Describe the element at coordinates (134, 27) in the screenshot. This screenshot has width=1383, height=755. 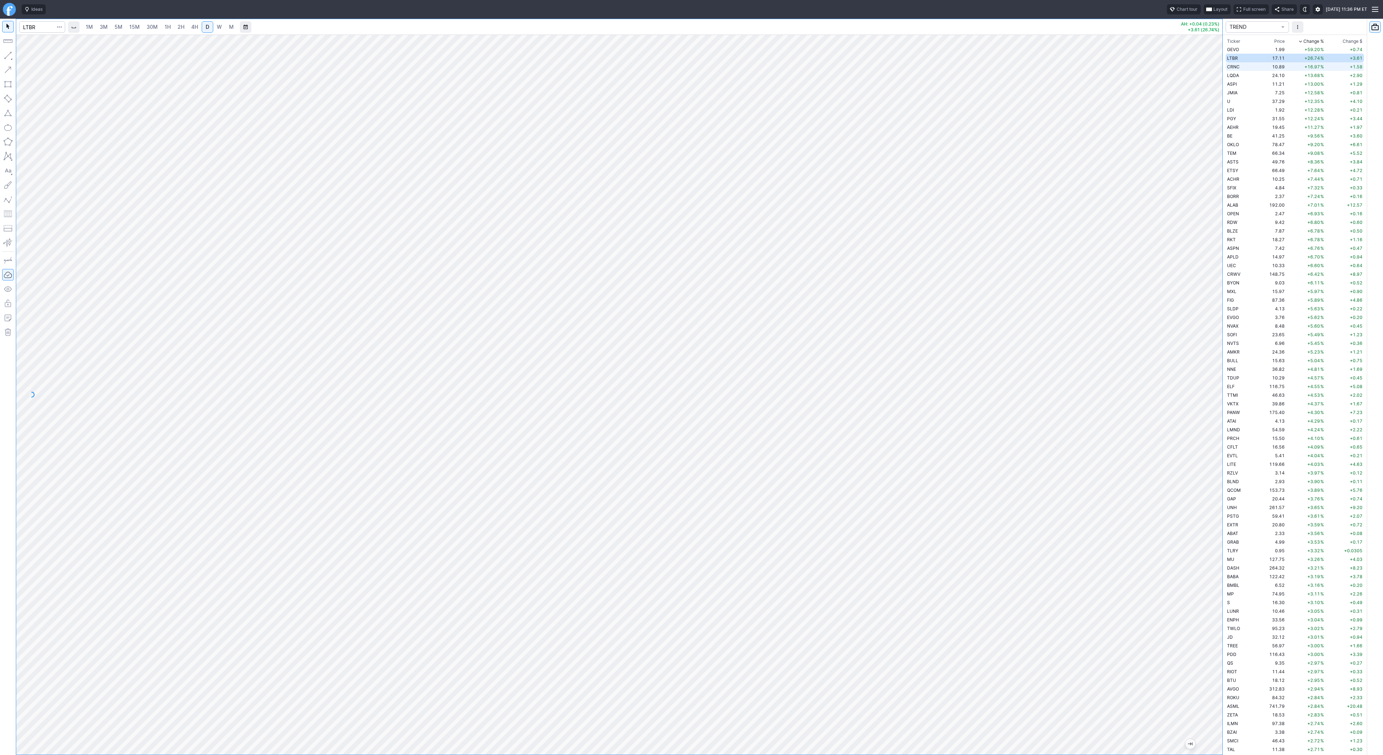
I see `span: 15M` at that location.